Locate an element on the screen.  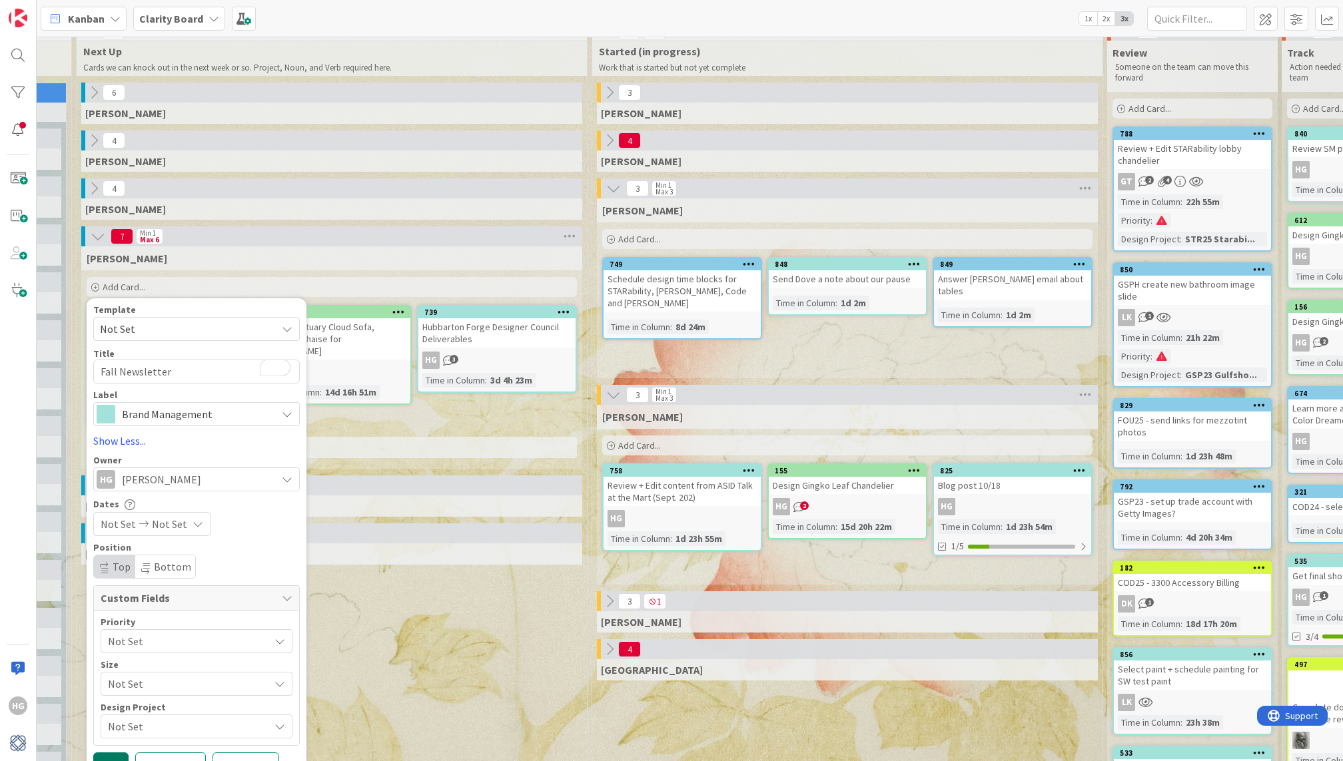
div: 3d 4h 23m is located at coordinates (511, 380).